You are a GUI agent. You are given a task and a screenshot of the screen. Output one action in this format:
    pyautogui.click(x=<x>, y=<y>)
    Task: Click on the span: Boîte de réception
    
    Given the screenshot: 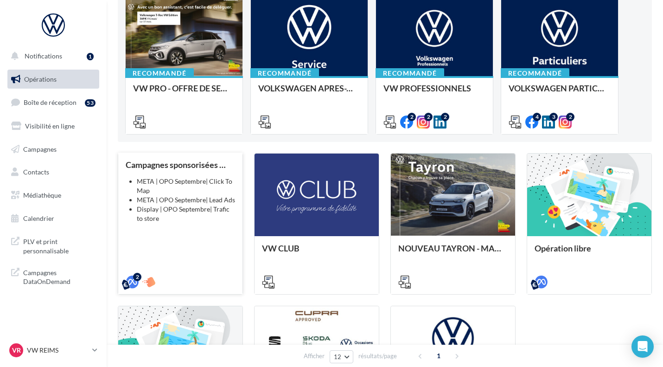 What is the action you would take?
    pyautogui.click(x=50, y=102)
    